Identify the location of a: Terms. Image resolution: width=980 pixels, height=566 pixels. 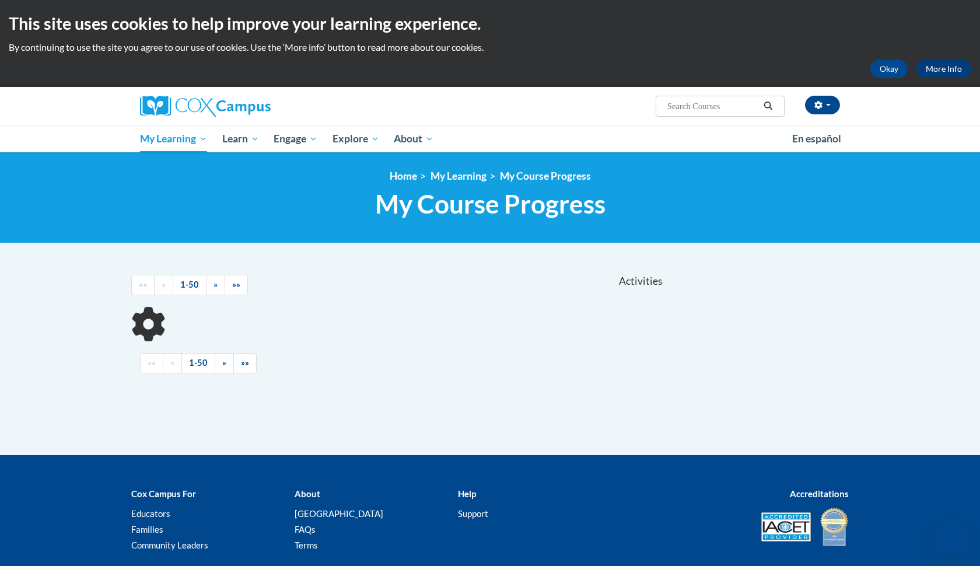
(306, 545).